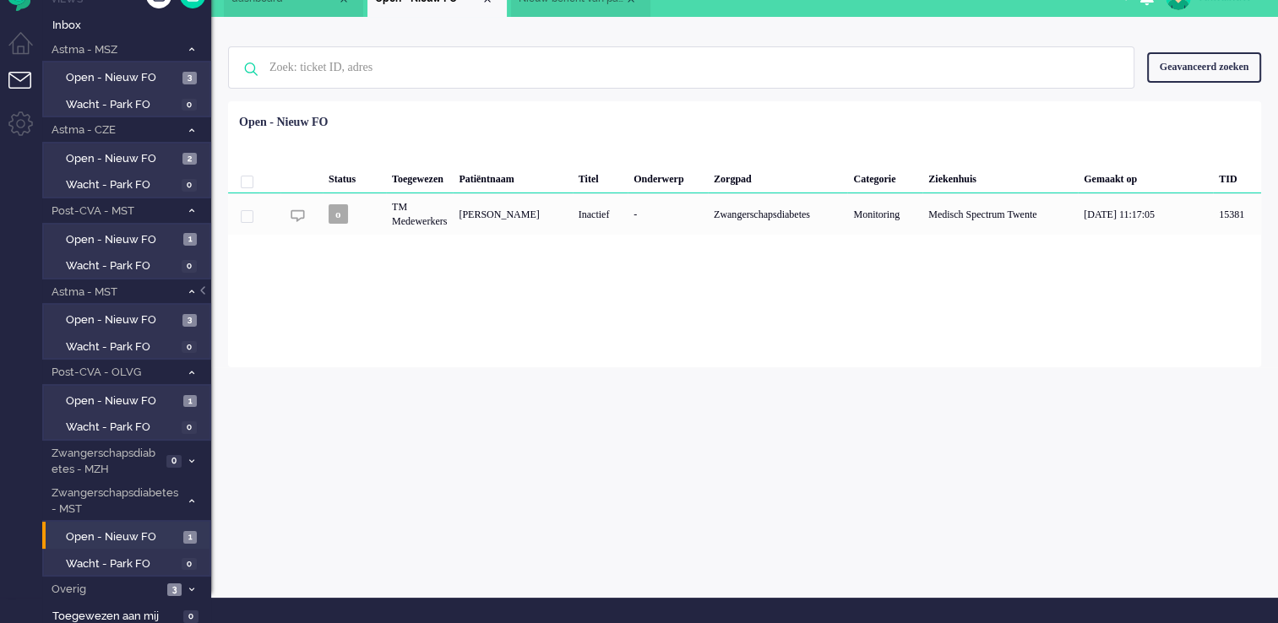  I want to click on li: Dashboard menu, so click(27, 51).